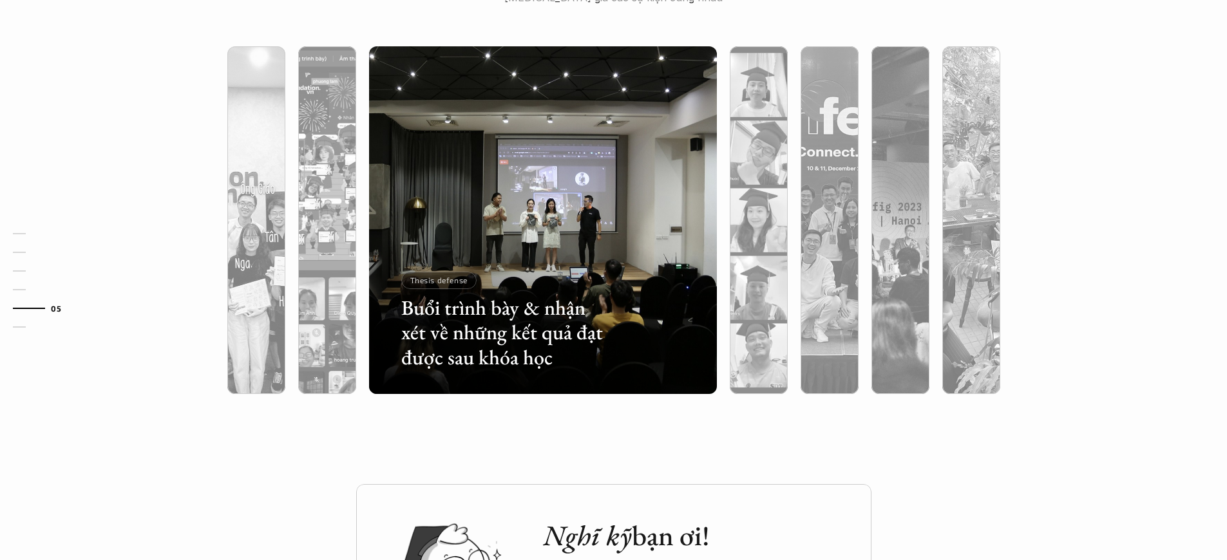 The image size is (1227, 560). I want to click on h3: Buổi trình bày & nhận xét về những kết quả đạt được sau khóa học, so click(505, 332).